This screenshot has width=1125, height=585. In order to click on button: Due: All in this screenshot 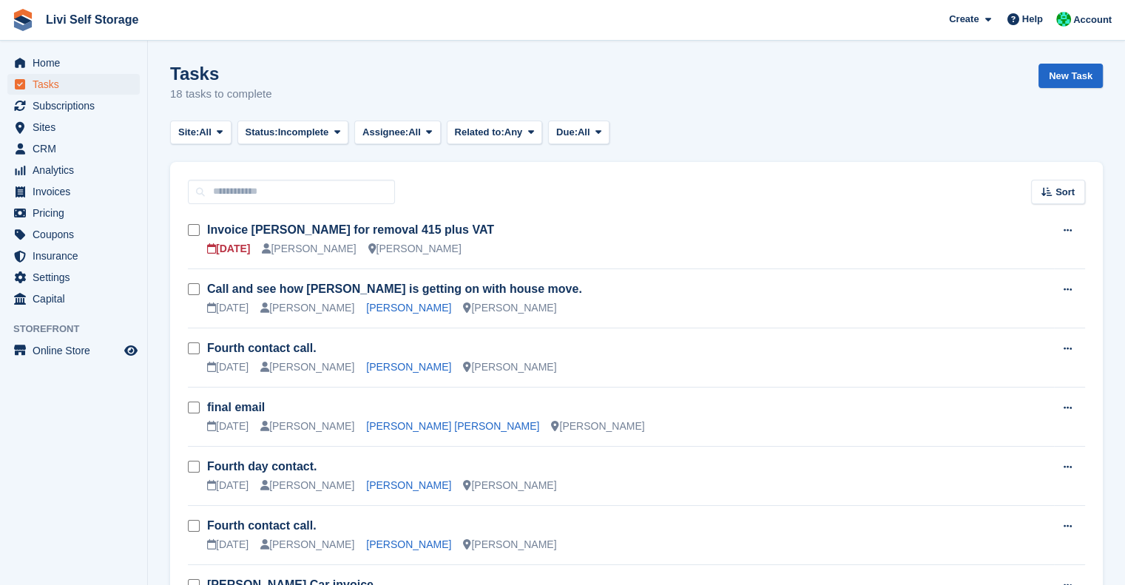, I will do `click(578, 132)`.